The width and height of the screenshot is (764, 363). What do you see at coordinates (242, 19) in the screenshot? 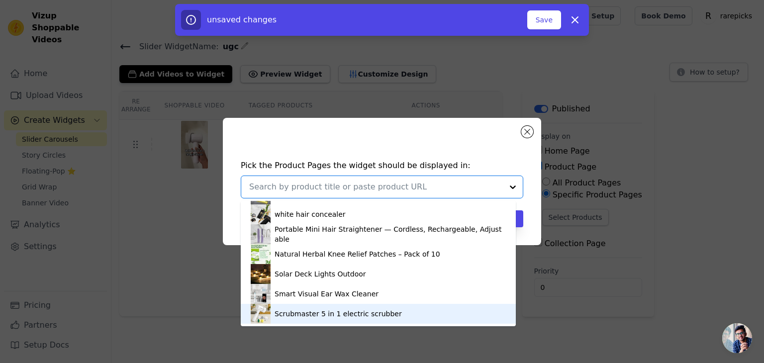
I see `span: unsaved changes` at bounding box center [242, 19].